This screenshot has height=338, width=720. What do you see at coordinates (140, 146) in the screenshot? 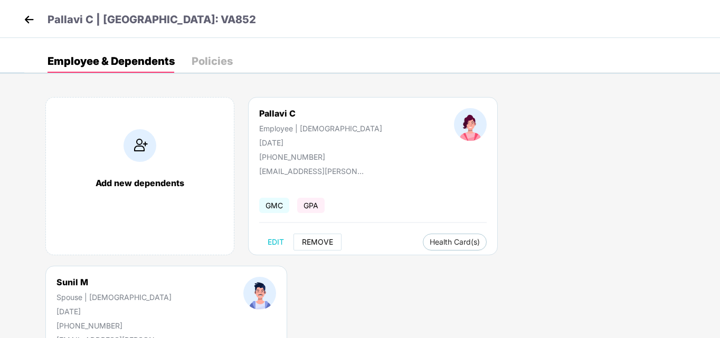
I see `img: addIcon` at bounding box center [140, 146].